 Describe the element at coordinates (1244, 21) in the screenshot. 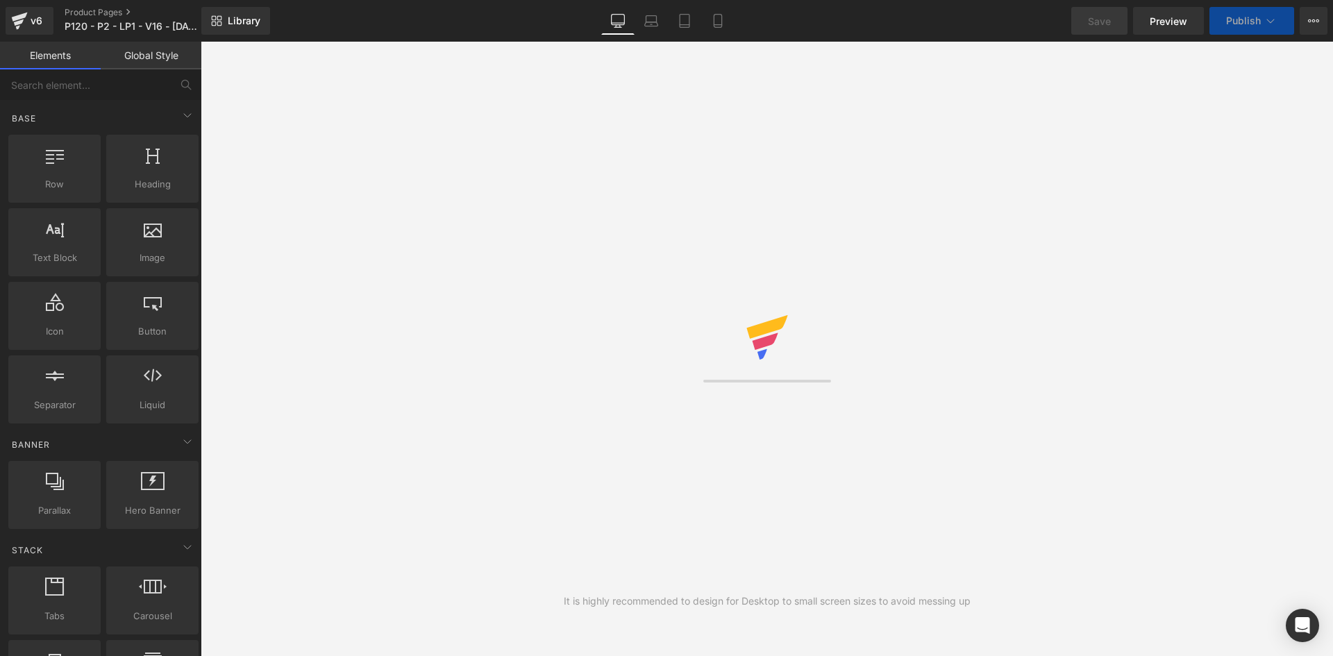

I see `span: Publish` at that location.